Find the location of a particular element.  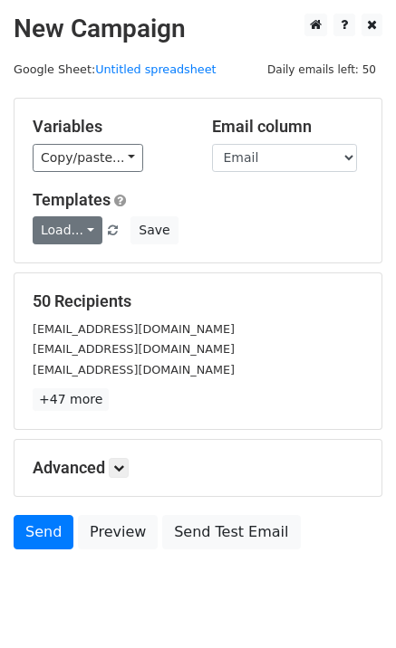

a: Preview is located at coordinates (118, 533).